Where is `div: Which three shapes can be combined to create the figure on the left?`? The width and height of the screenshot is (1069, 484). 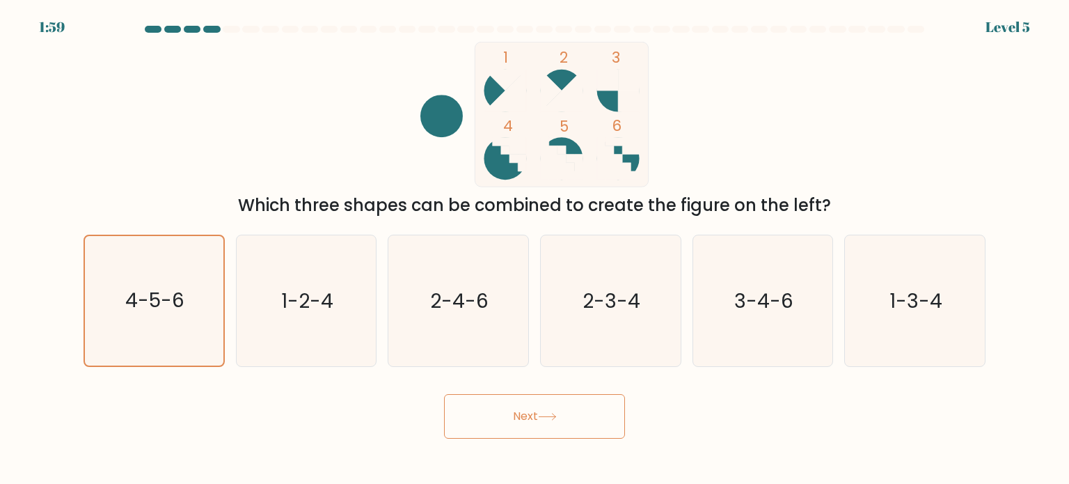 div: Which three shapes can be combined to create the figure on the left? is located at coordinates (534, 205).